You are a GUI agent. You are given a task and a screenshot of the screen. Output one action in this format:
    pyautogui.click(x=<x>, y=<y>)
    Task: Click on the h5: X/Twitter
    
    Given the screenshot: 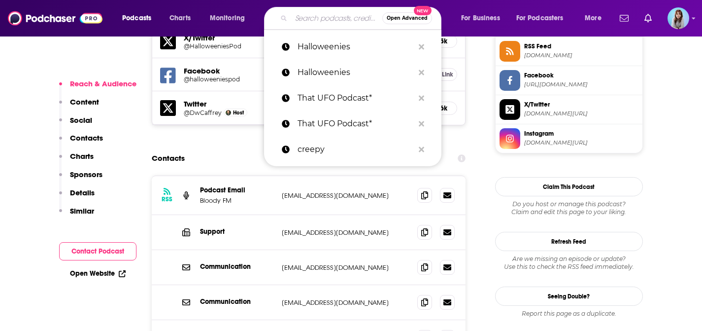 What is the action you would take?
    pyautogui.click(x=224, y=37)
    